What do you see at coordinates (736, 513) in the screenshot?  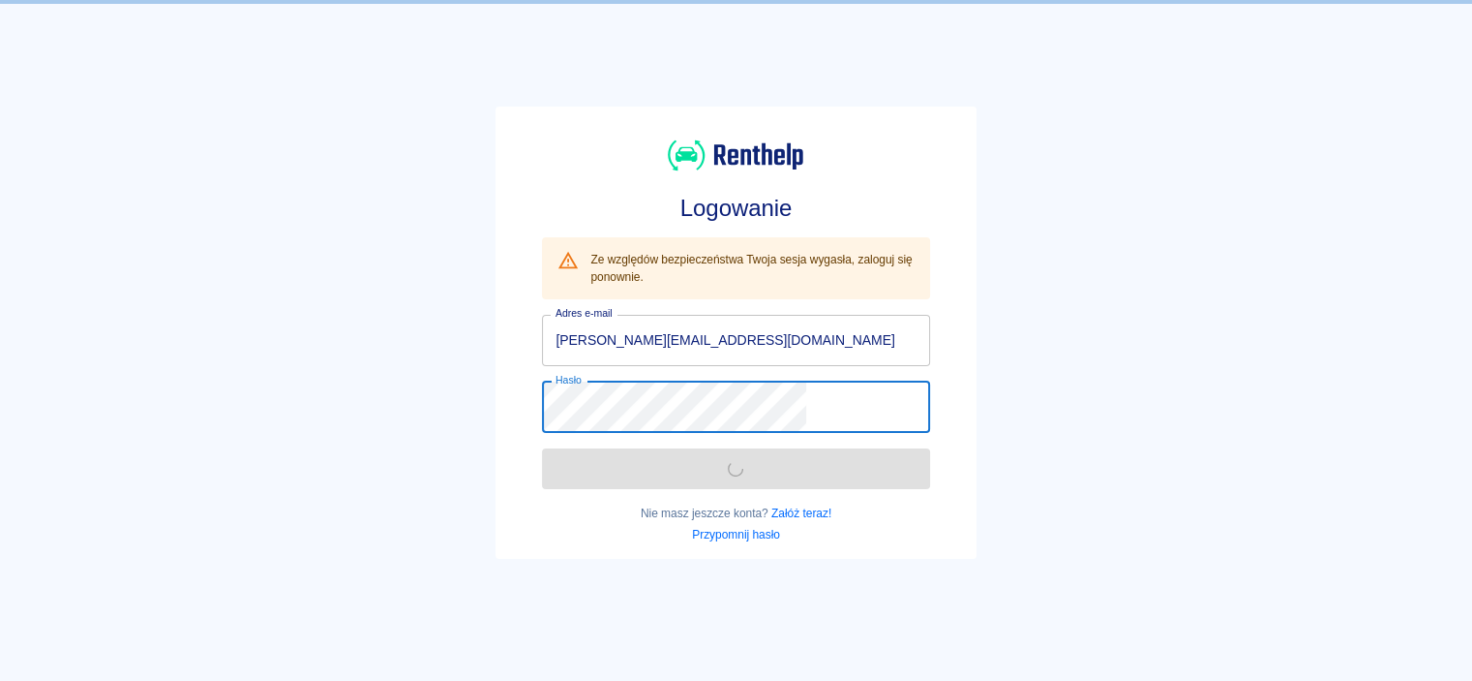 I see `p: Nie masz jeszcze konta?` at bounding box center [736, 513].